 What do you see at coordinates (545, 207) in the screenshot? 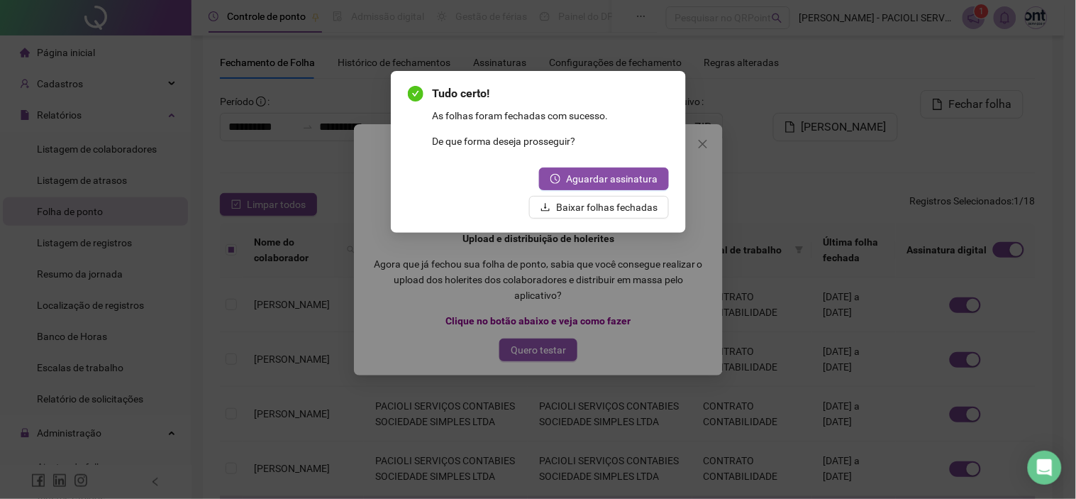
I see `span: download` at bounding box center [545, 207].